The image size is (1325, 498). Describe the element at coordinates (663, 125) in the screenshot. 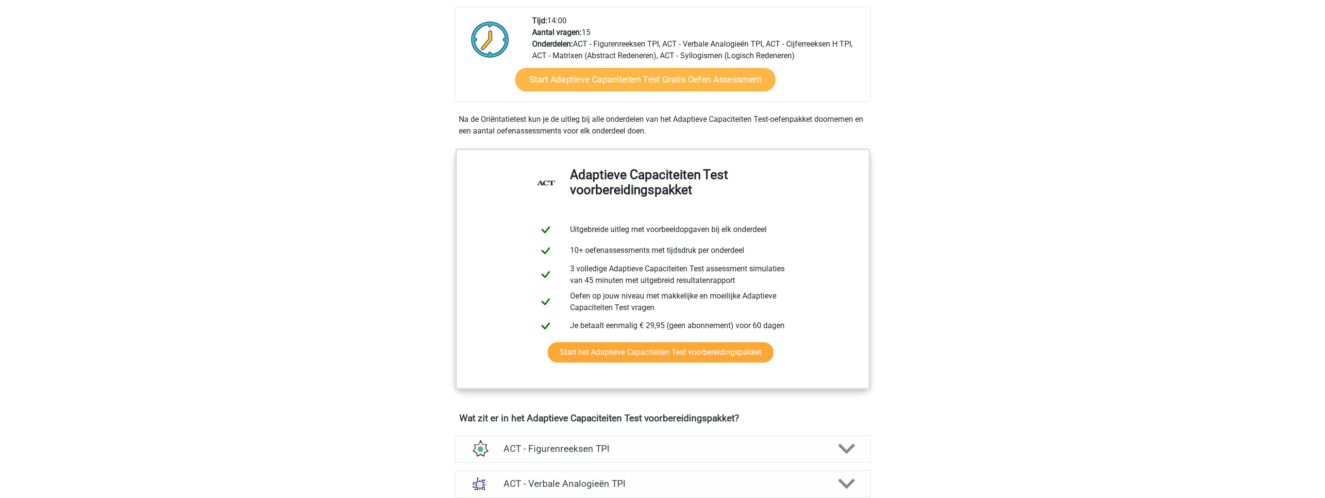

I see `div: Na de Oriëntatietest kun je de uitleg bij alle onderdelen van het Adaptieve Capaciteiten Test-oef...` at that location.